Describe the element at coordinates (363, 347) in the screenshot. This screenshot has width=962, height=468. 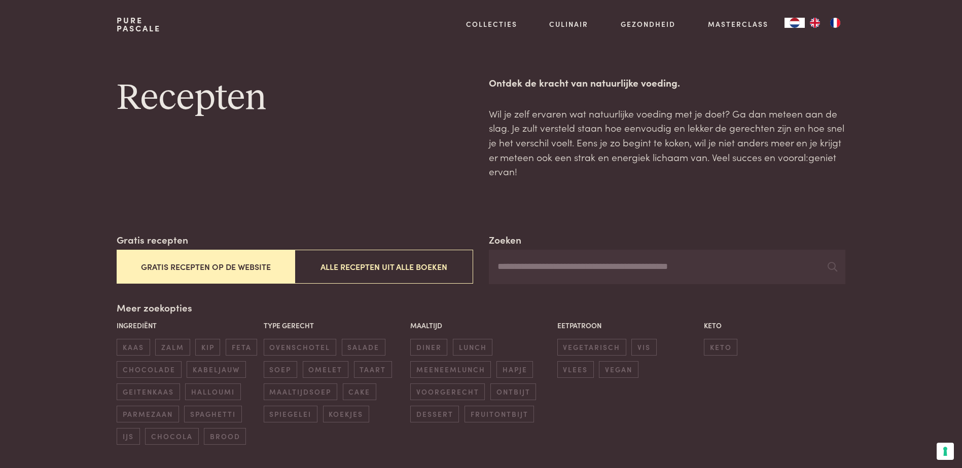
I see `span: salade` at that location.